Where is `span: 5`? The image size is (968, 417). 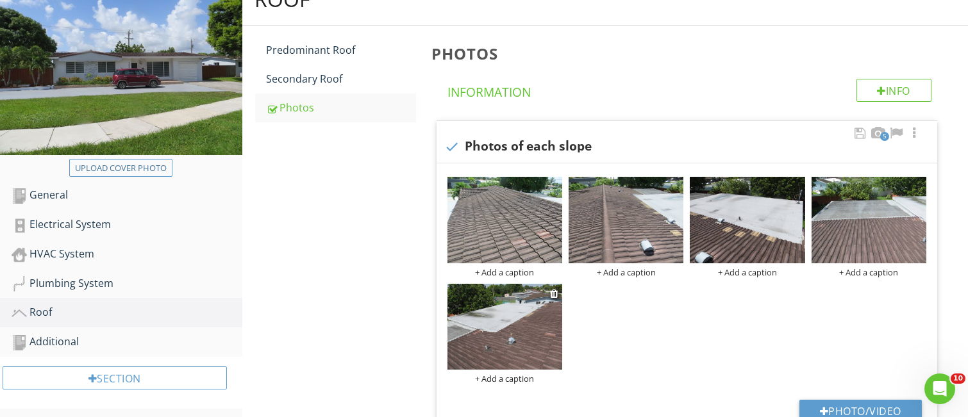 span: 5 is located at coordinates (884, 136).